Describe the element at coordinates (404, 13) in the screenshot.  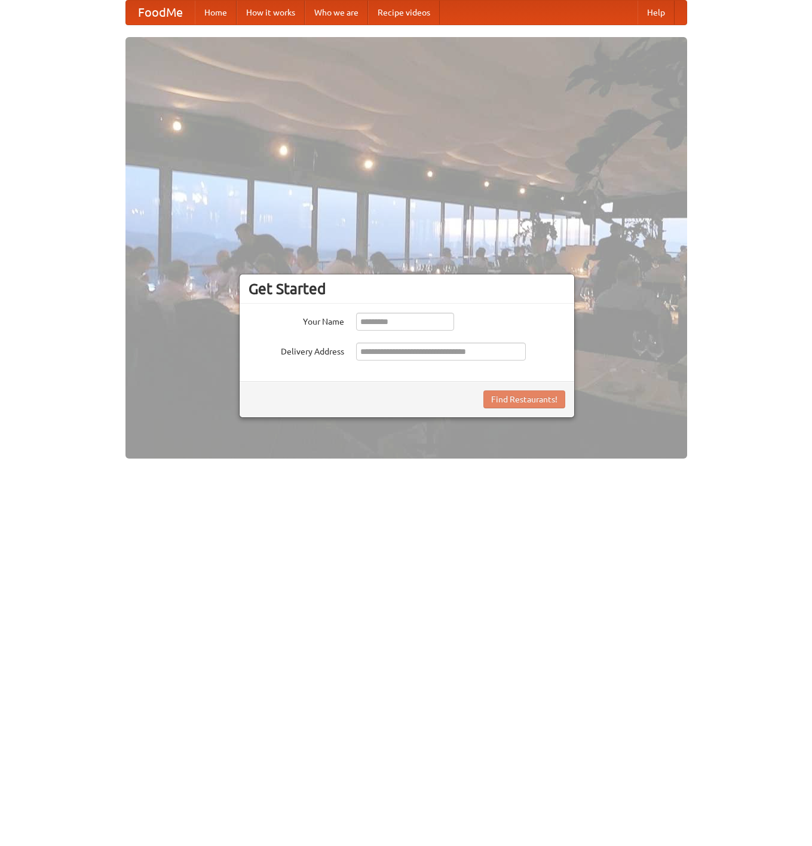
I see `a: Recipe videos` at that location.